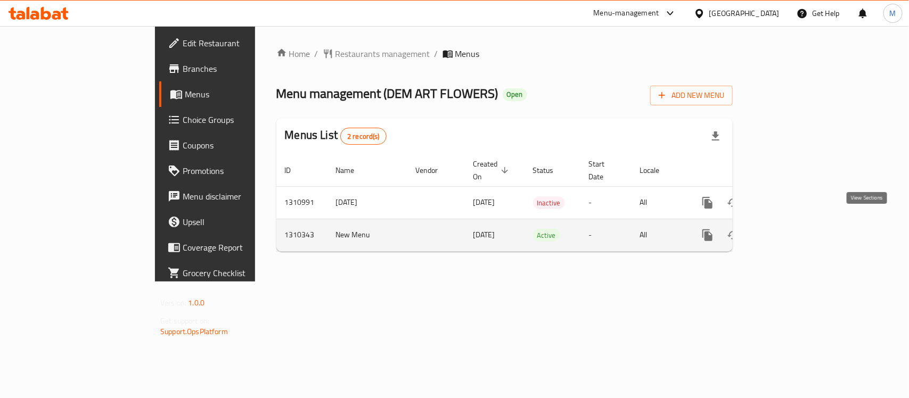 Image resolution: width=909 pixels, height=398 pixels. Describe the element at coordinates (233, 248) in the screenshot. I see `a: Coverage Report` at that location.